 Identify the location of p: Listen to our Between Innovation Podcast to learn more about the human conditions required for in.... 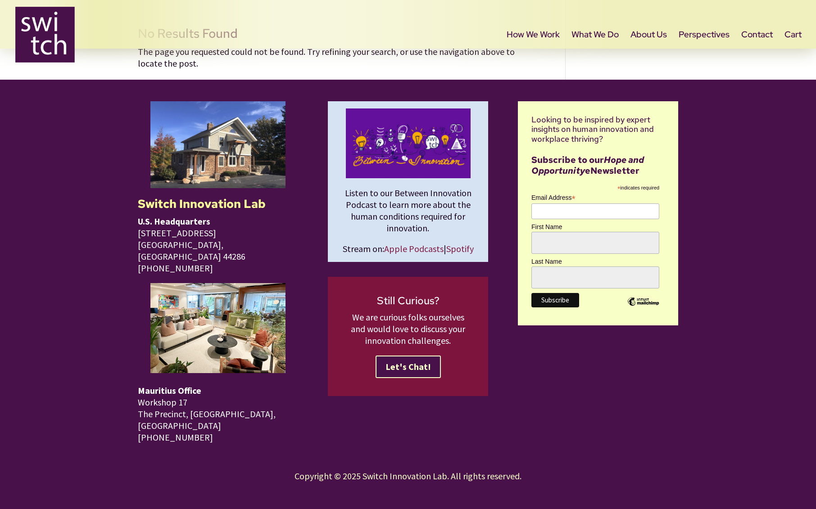
(408, 215).